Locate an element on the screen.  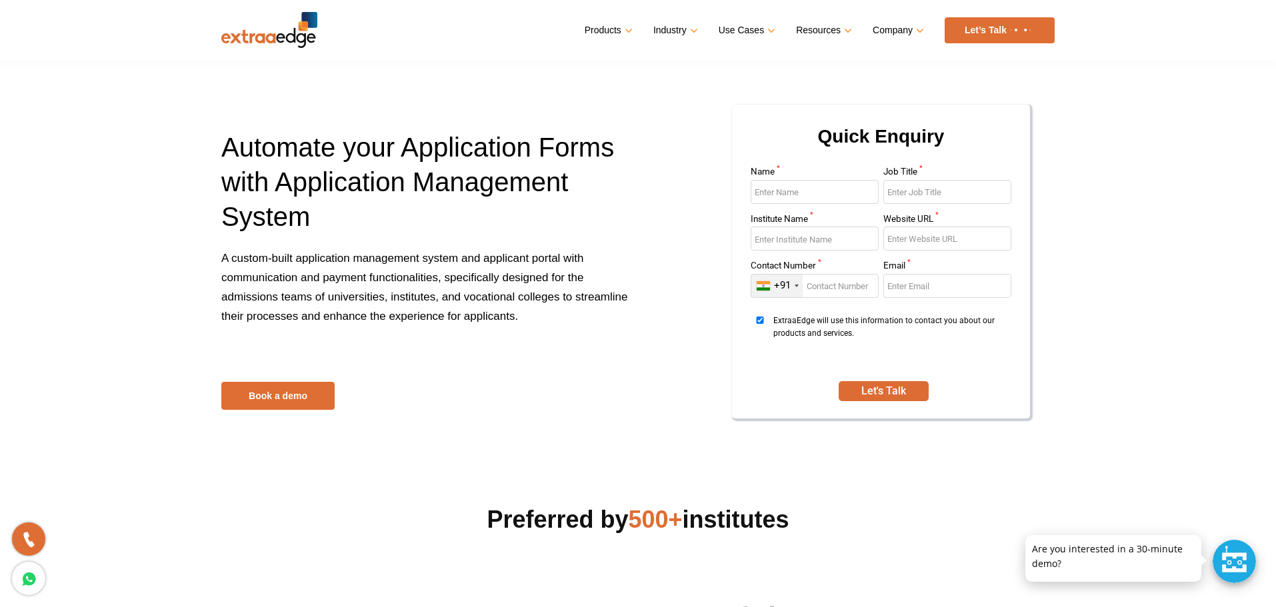
label: Contact Number is located at coordinates (814, 267).